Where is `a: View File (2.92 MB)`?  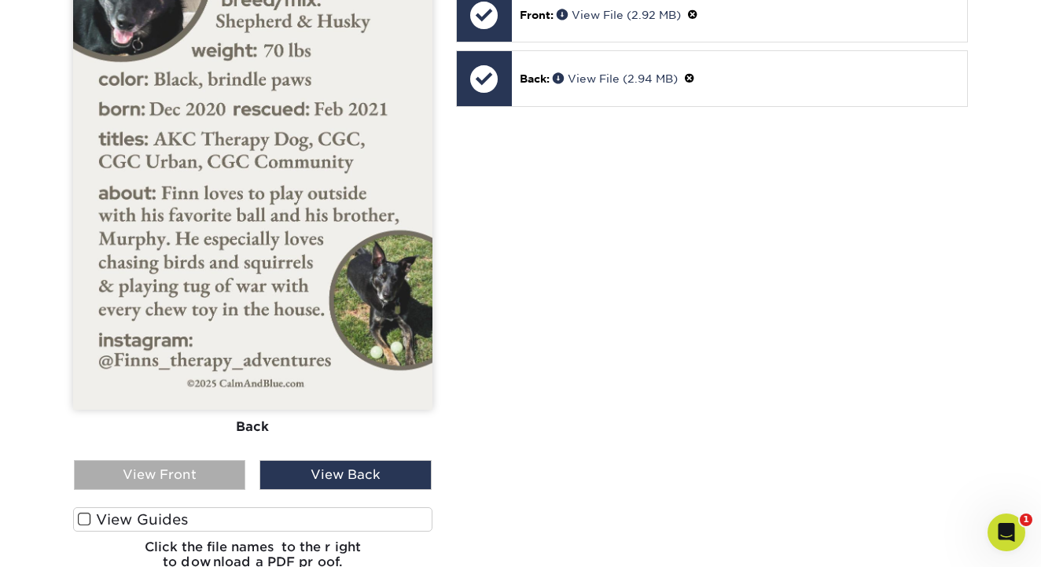
a: View File (2.92 MB) is located at coordinates (619, 15).